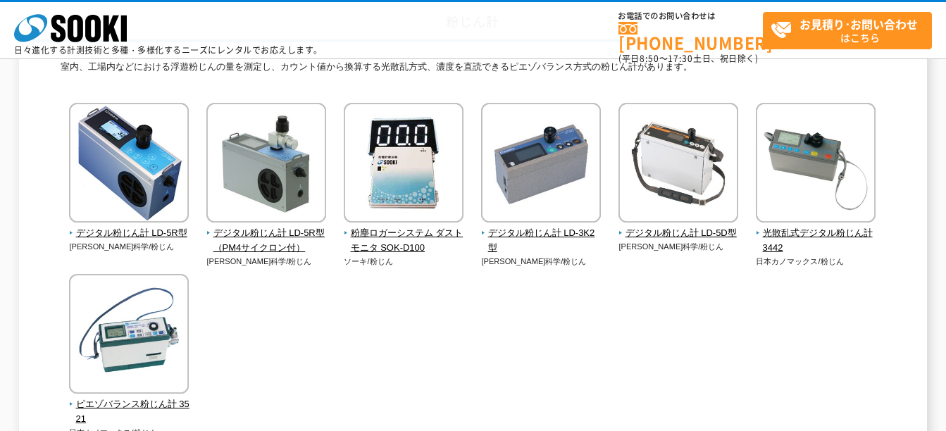 This screenshot has height=431, width=946. What do you see at coordinates (403, 234) in the screenshot?
I see `a: 粉塵ロガーシステム ダストモニタ SOK-D100` at bounding box center [403, 234].